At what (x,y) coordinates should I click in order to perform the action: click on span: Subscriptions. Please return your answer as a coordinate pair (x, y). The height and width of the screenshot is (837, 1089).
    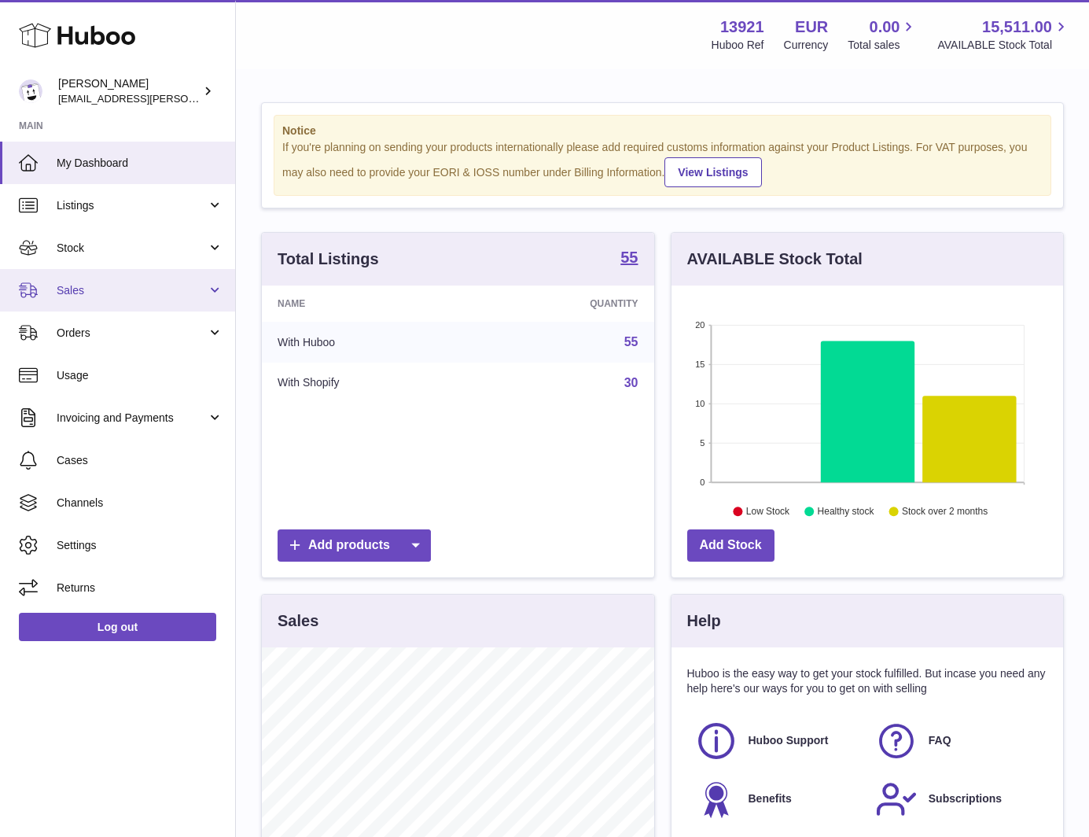
    Looking at the image, I should click on (965, 798).